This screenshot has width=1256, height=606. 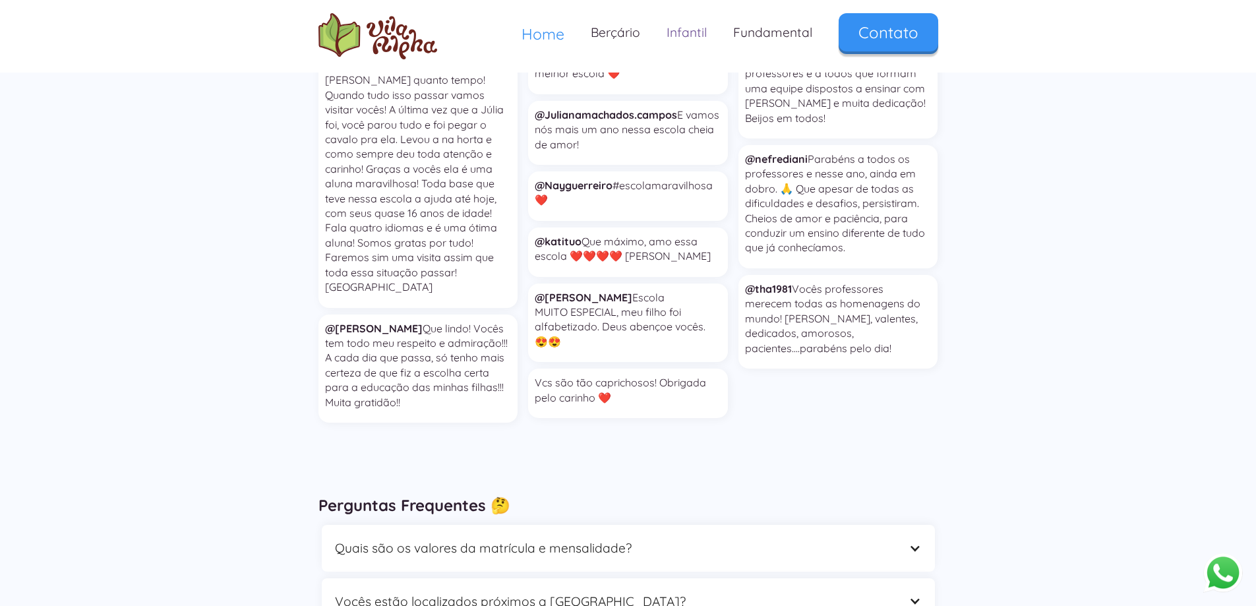 I want to click on strong: @tha1981, so click(x=768, y=289).